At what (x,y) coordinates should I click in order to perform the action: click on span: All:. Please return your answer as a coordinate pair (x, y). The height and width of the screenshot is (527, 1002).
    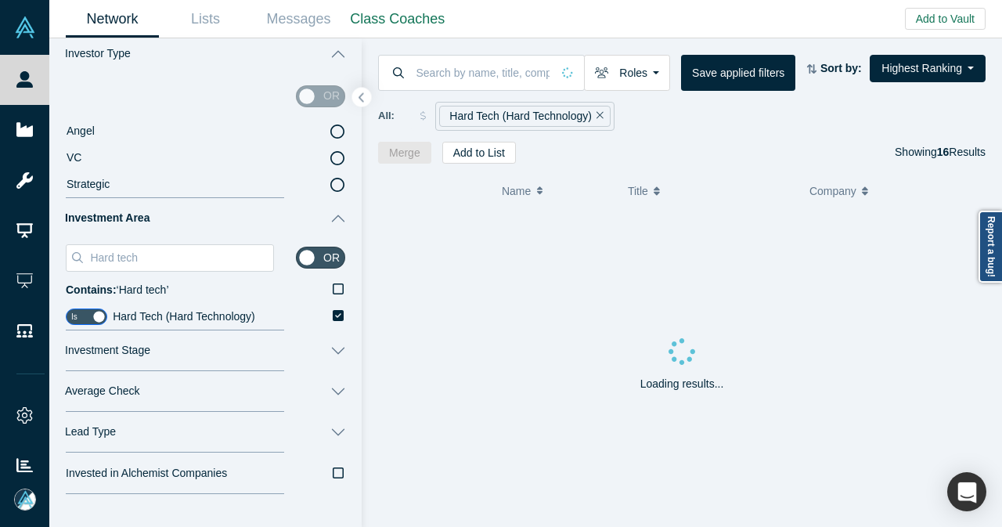
    Looking at the image, I should click on (386, 116).